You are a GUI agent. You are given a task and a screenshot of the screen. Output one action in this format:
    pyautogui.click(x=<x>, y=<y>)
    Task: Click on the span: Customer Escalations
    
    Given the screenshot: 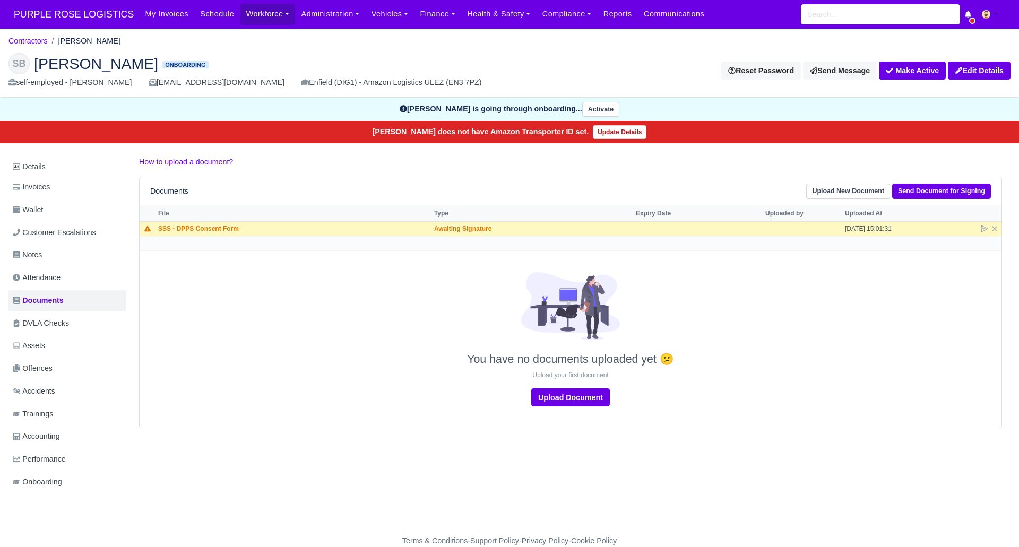 What is the action you would take?
    pyautogui.click(x=54, y=232)
    